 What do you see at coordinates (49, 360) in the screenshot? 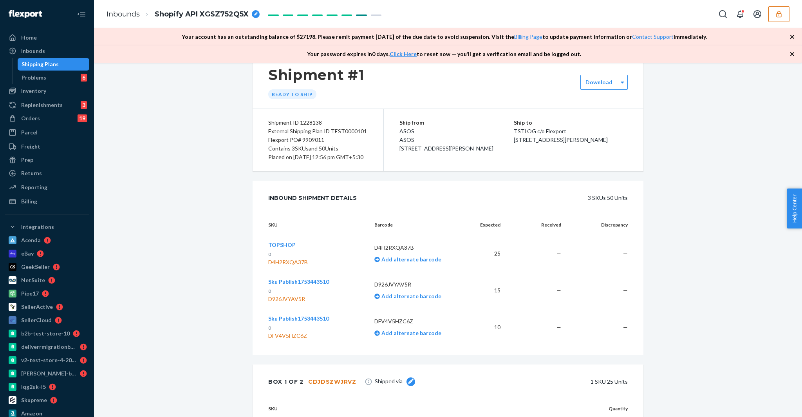
I see `div: v2-test-store-4-2025` at bounding box center [49, 360].